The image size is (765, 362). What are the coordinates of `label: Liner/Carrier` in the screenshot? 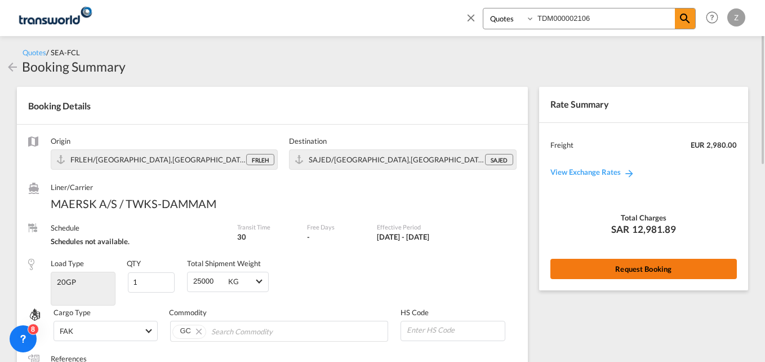 It's located at (138, 187).